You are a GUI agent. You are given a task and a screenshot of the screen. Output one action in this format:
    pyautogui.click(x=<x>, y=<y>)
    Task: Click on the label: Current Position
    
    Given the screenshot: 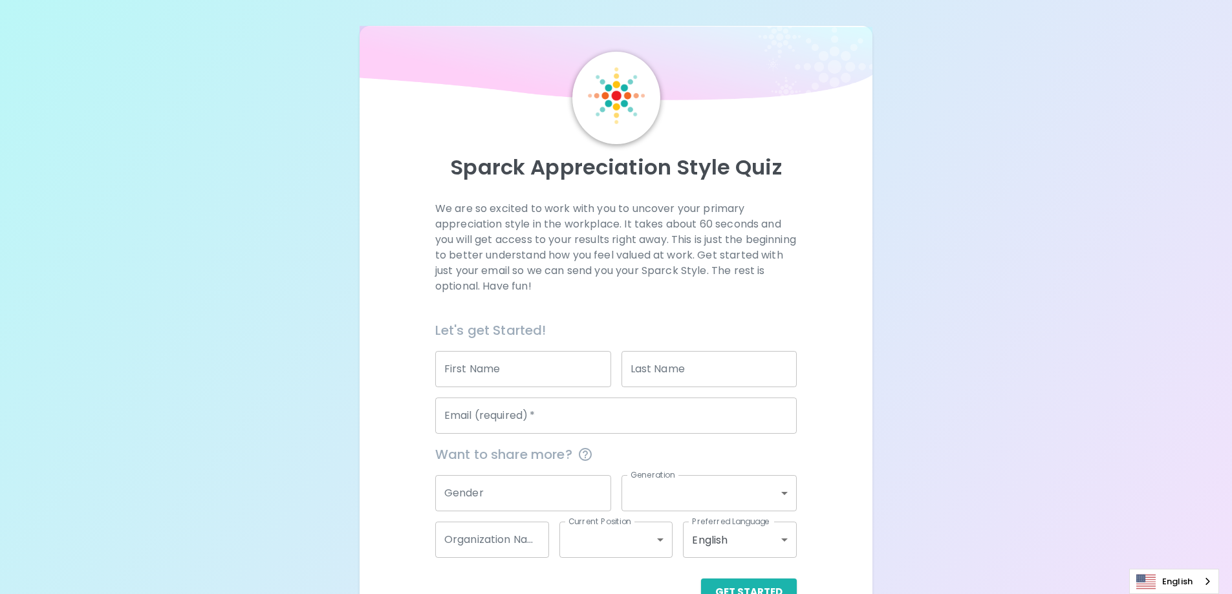 What is the action you would take?
    pyautogui.click(x=599, y=521)
    